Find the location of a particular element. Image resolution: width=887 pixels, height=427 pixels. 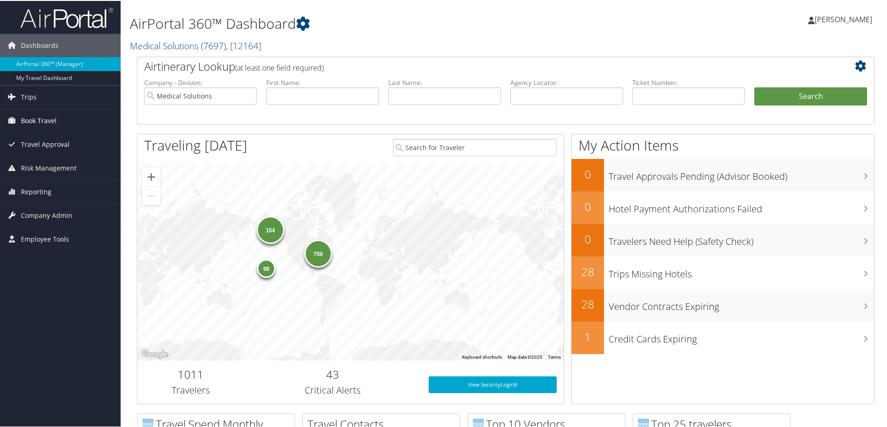

span: Dashboards is located at coordinates (39, 45).